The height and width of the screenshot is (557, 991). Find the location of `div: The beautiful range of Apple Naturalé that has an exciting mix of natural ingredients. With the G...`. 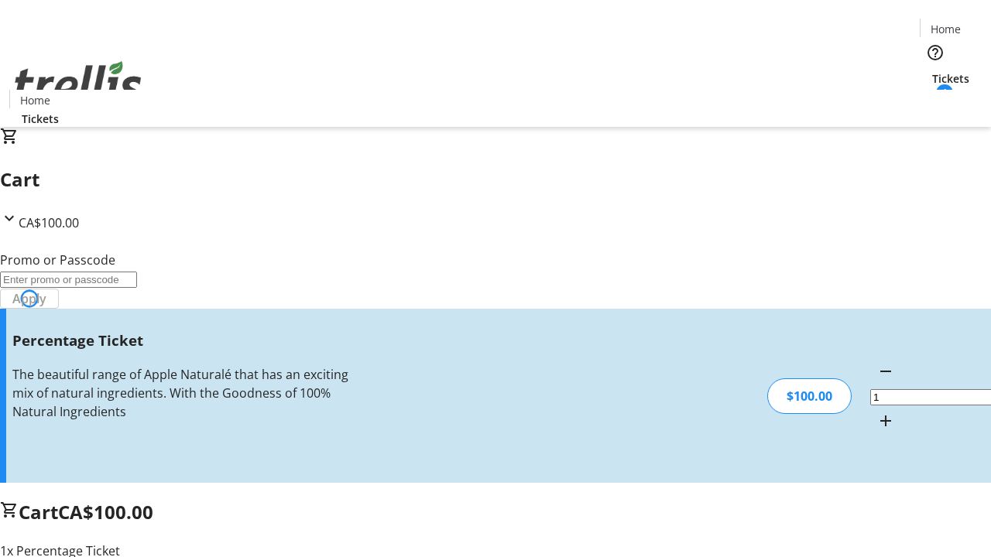

div: The beautiful range of Apple Naturalé that has an exciting mix of natural ingredients. With the G... is located at coordinates (181, 393).